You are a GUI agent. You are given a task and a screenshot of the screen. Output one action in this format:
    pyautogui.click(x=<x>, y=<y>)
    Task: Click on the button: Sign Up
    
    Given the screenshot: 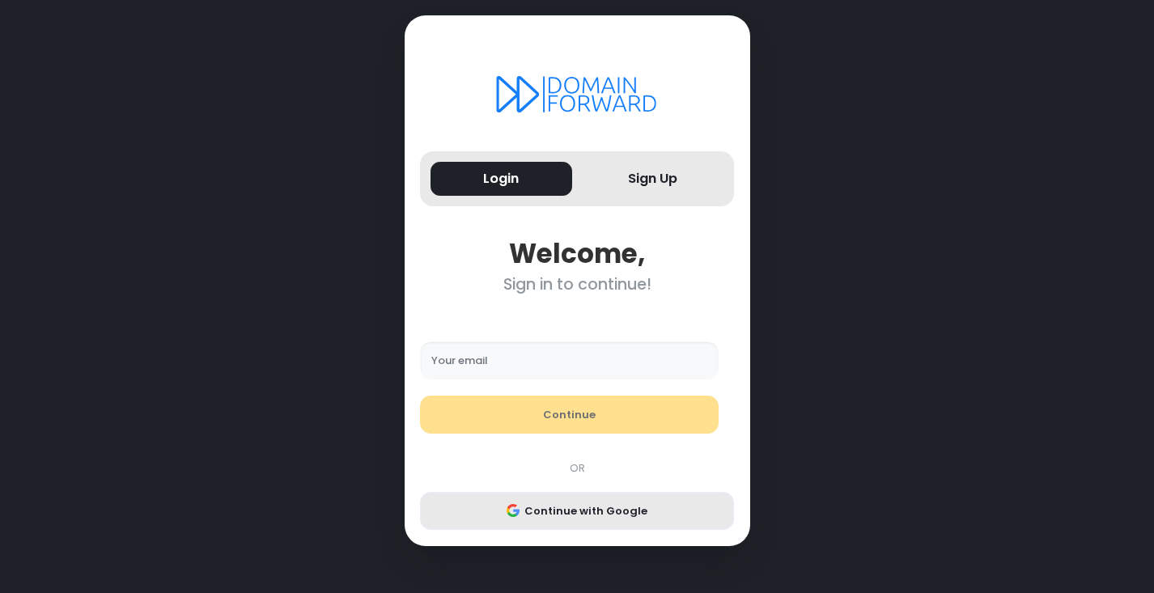 What is the action you would take?
    pyautogui.click(x=653, y=179)
    